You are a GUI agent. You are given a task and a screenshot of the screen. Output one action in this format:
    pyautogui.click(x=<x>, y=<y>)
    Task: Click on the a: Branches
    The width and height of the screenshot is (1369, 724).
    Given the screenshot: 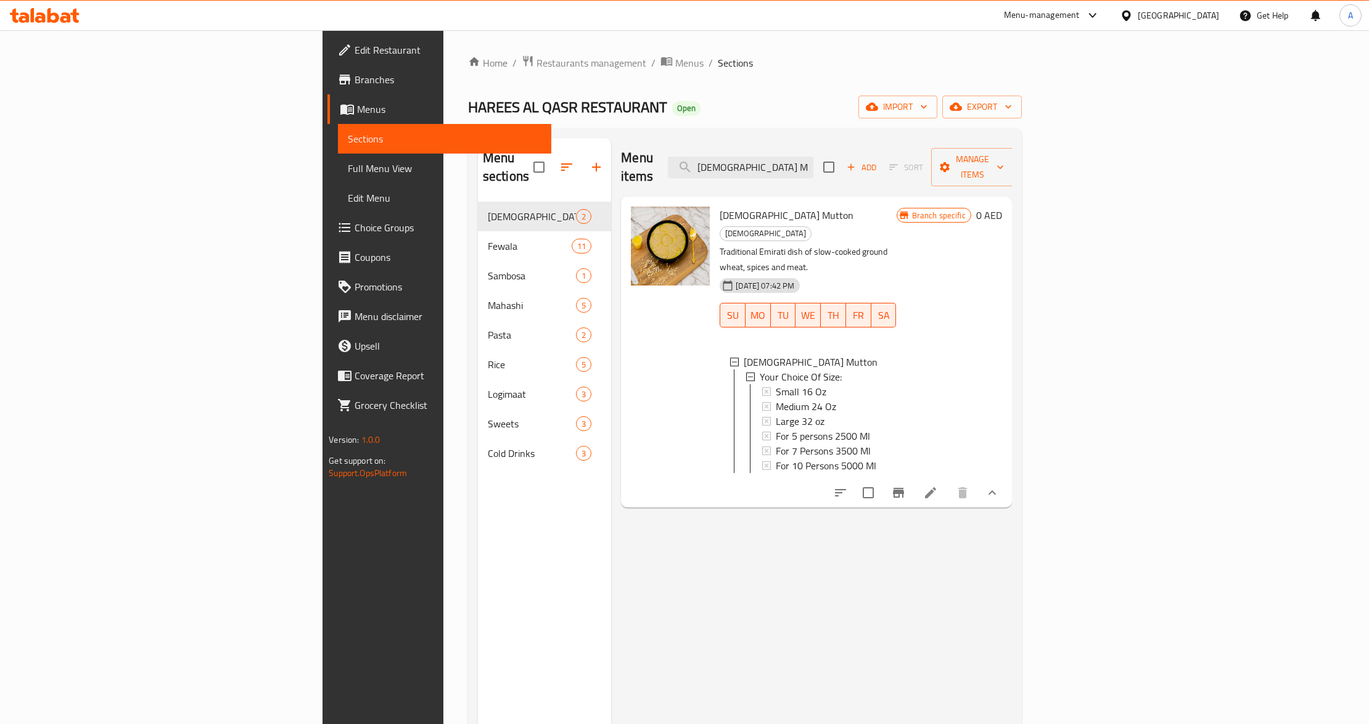 What is the action you would take?
    pyautogui.click(x=439, y=80)
    